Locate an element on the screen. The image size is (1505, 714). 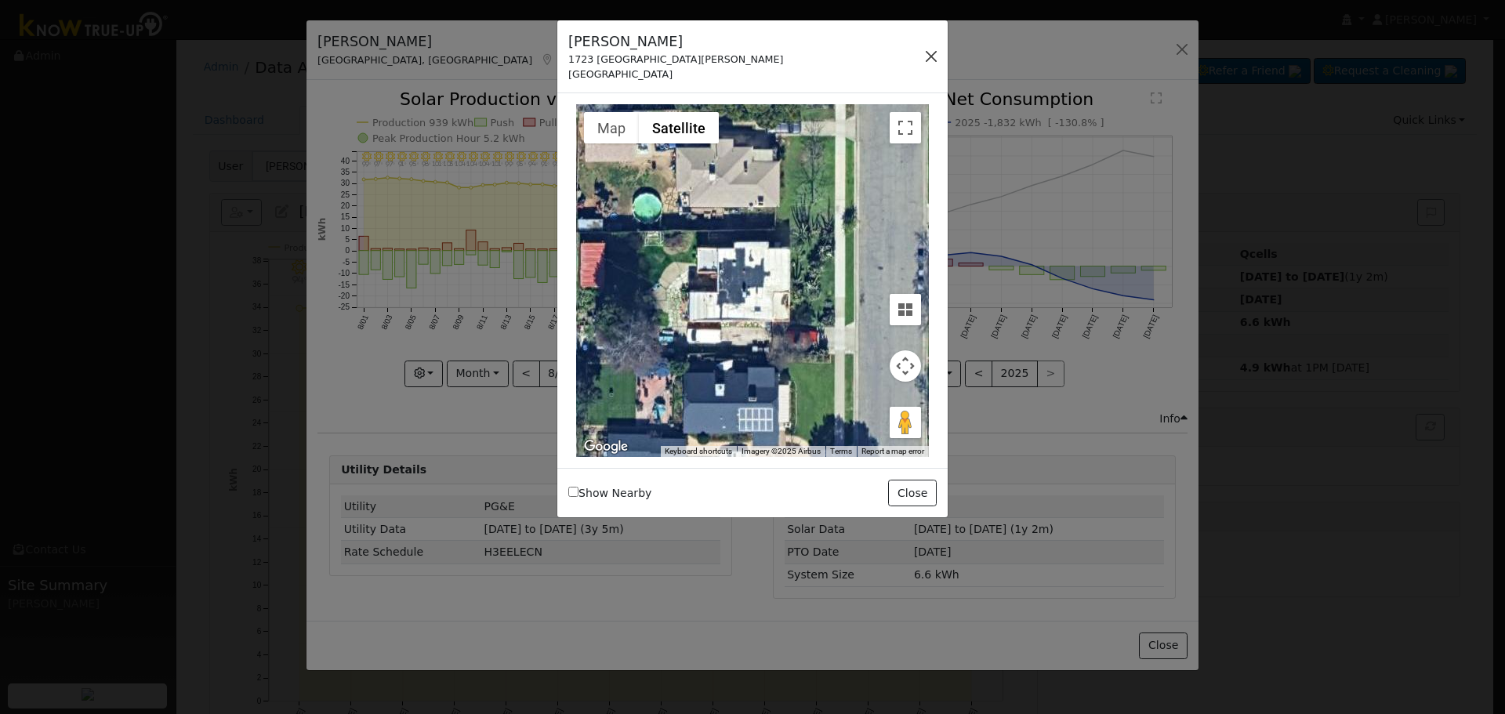
img: Google is located at coordinates (606, 447).